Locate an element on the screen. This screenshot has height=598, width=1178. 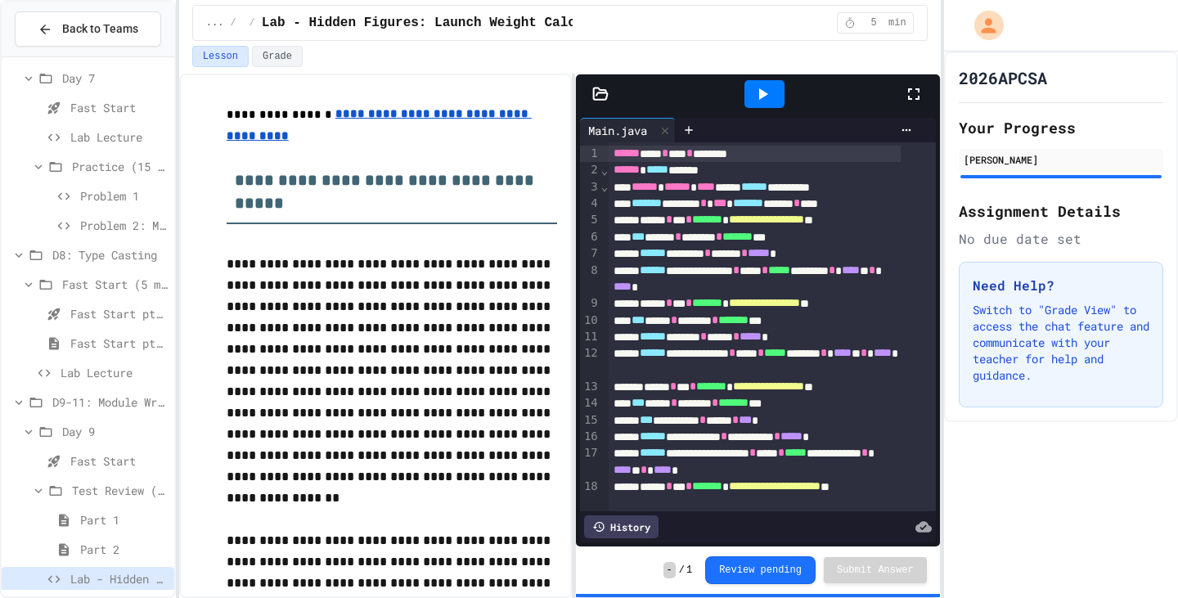
span: Problem 2: Mission Resource Calculator is located at coordinates (124, 225).